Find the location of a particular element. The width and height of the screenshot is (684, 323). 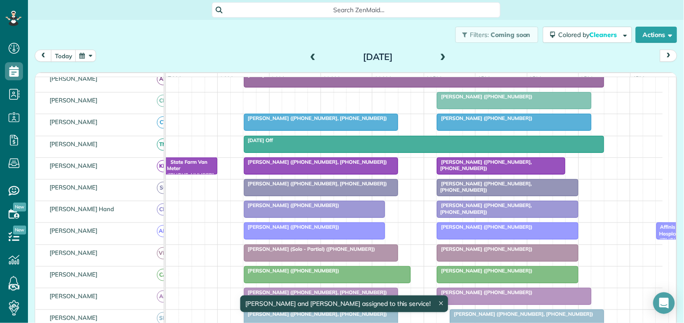

button: next is located at coordinates (668, 55).